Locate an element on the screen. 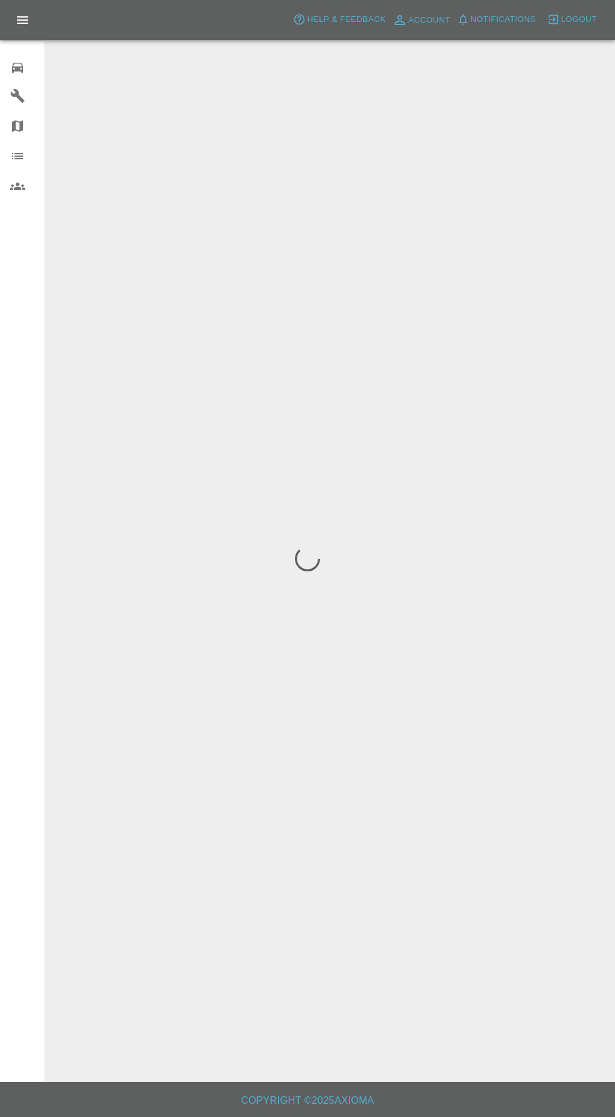 This screenshot has height=1117, width=615. span: Account is located at coordinates (429, 20).